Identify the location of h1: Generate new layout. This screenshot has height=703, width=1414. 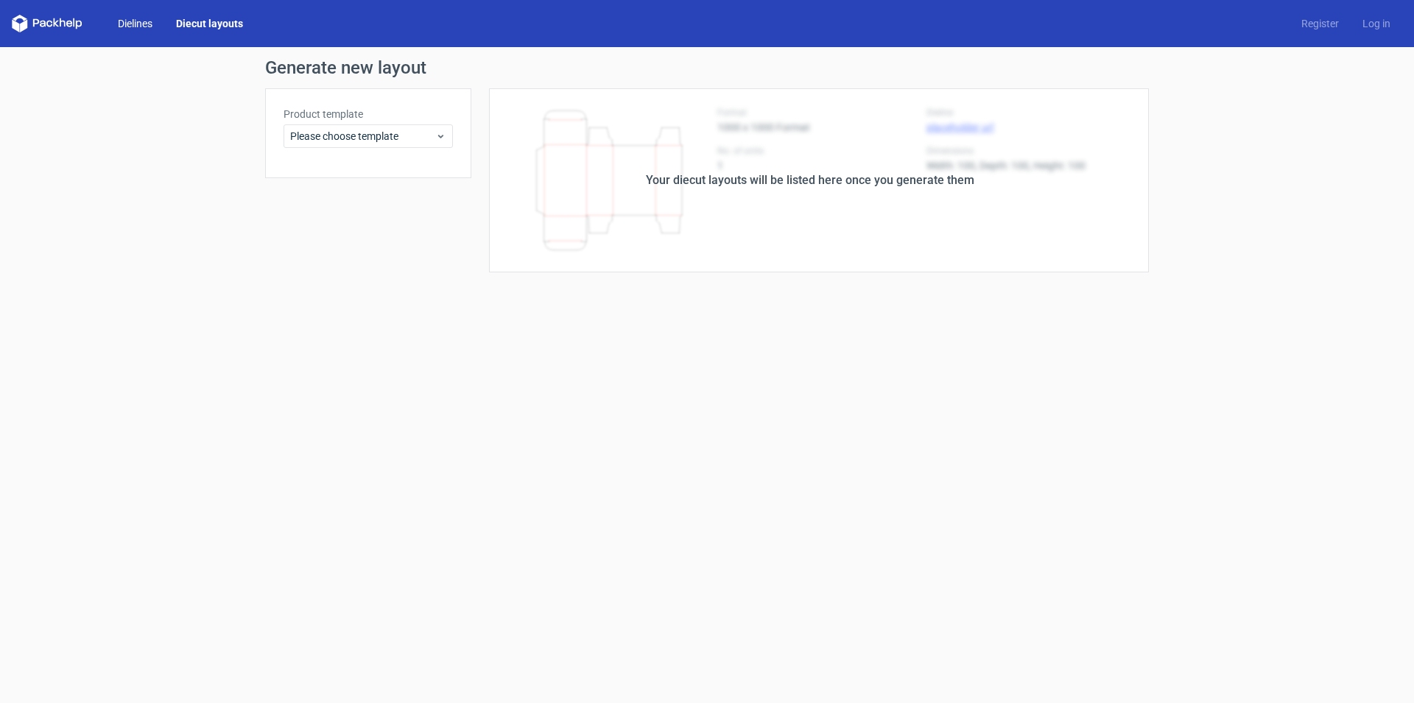
(707, 68).